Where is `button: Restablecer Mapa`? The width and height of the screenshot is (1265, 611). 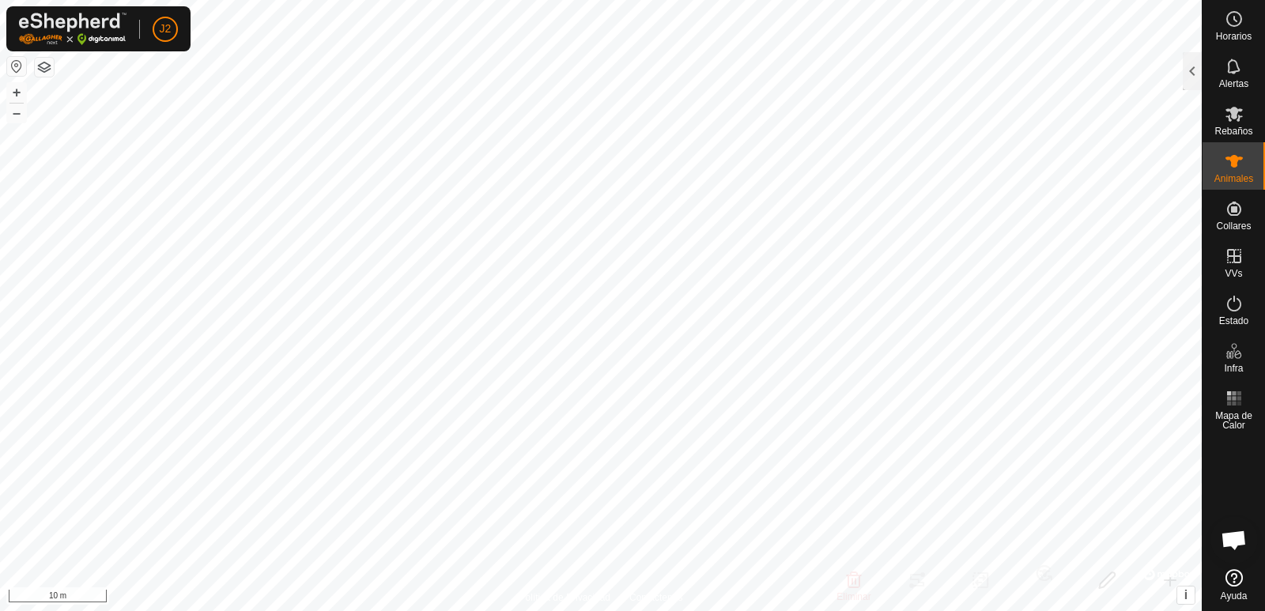
button: Restablecer Mapa is located at coordinates (17, 66).